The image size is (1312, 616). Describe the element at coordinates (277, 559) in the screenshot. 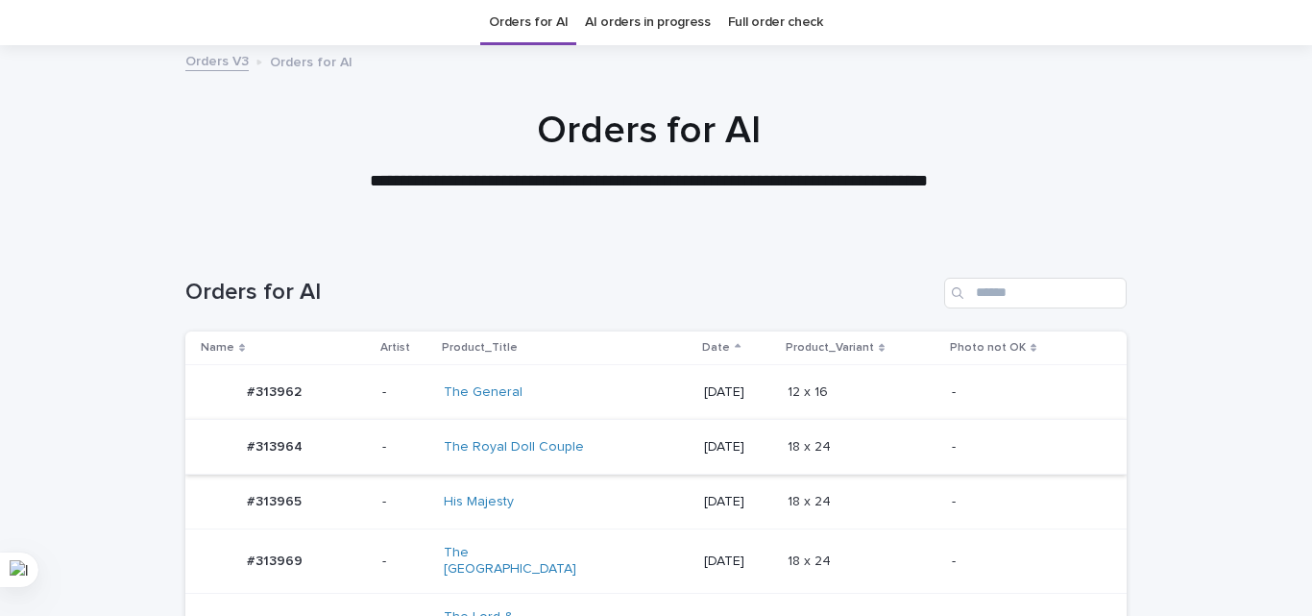

I see `p: #313969` at that location.